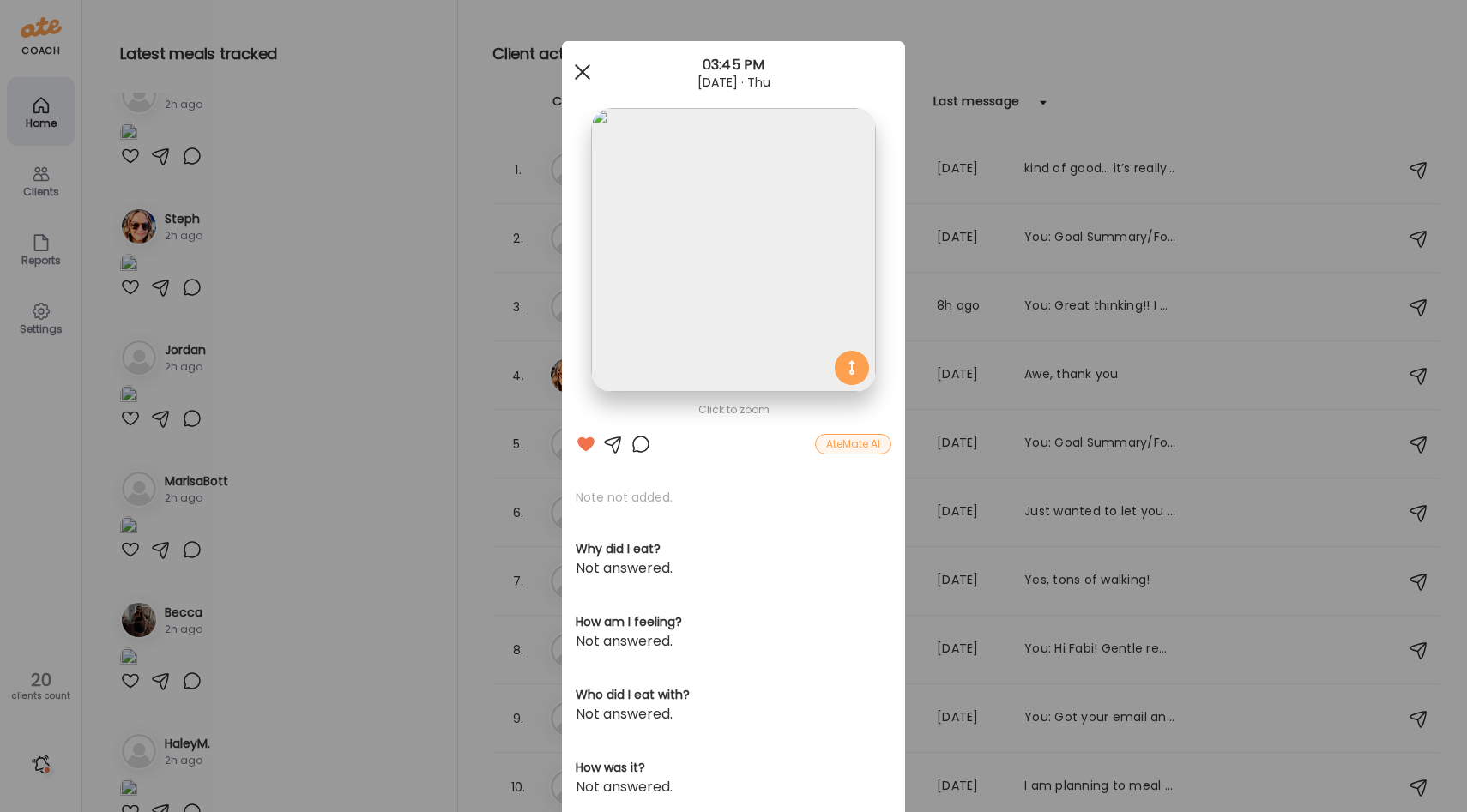 This screenshot has height=812, width=1467. What do you see at coordinates (734, 65) in the screenshot?
I see `div: 03:45 PM` at bounding box center [734, 65].